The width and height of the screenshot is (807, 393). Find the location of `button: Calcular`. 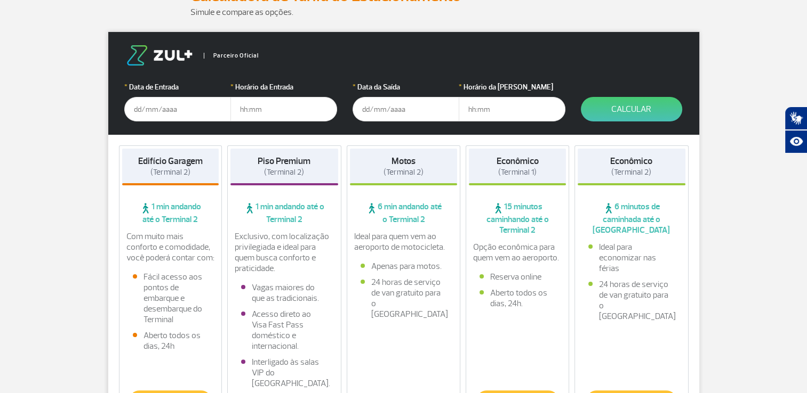

button: Calcular is located at coordinates (631, 109).